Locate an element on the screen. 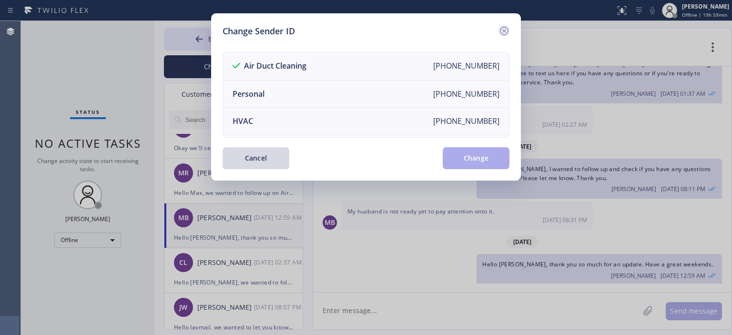 The image size is (732, 335). div: Air Duct Cleaning is located at coordinates (269, 66).